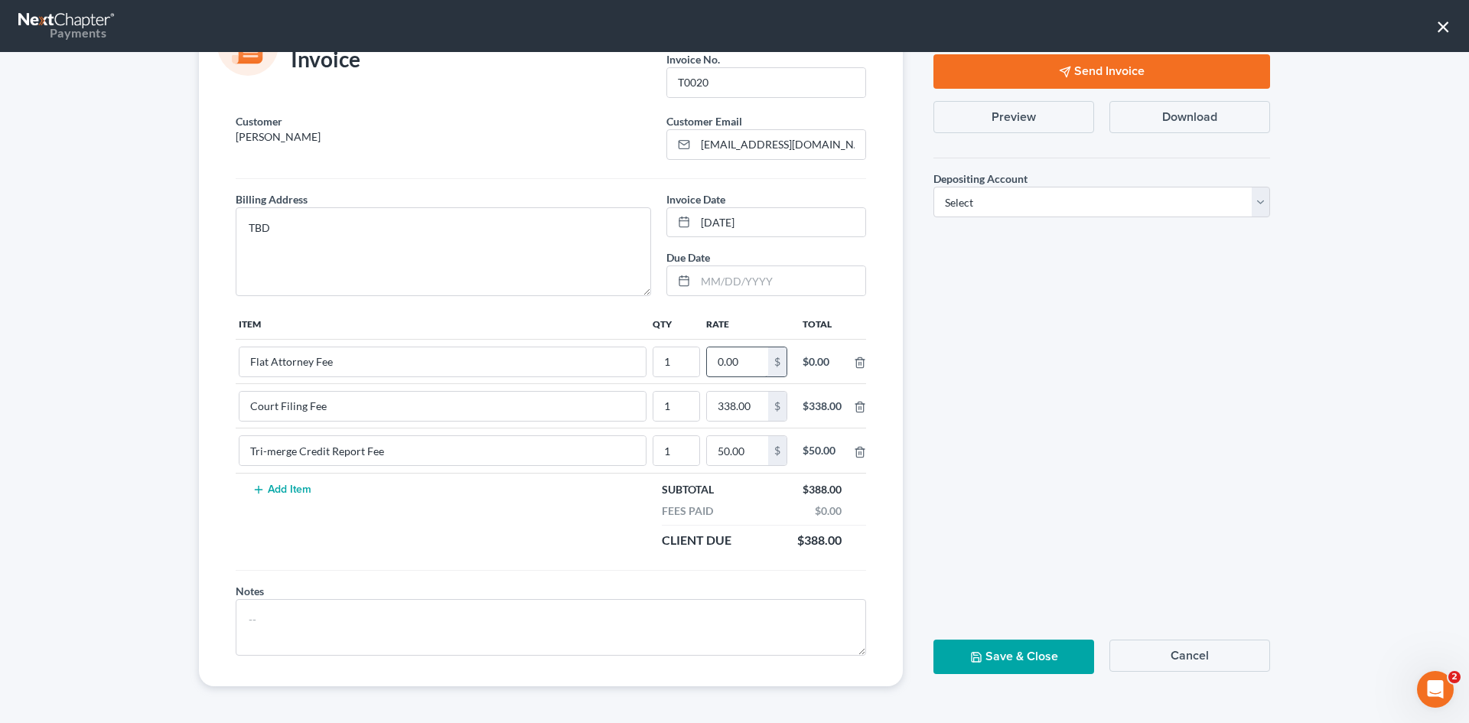 The image size is (1469, 723). Describe the element at coordinates (687, 511) in the screenshot. I see `div: Fees Paid` at that location.